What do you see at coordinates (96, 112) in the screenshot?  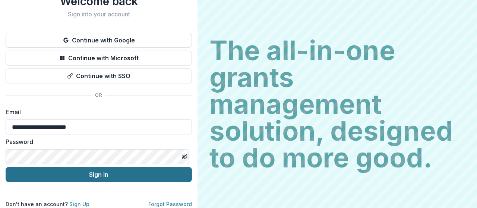 I see `label: Email` at bounding box center [96, 112].